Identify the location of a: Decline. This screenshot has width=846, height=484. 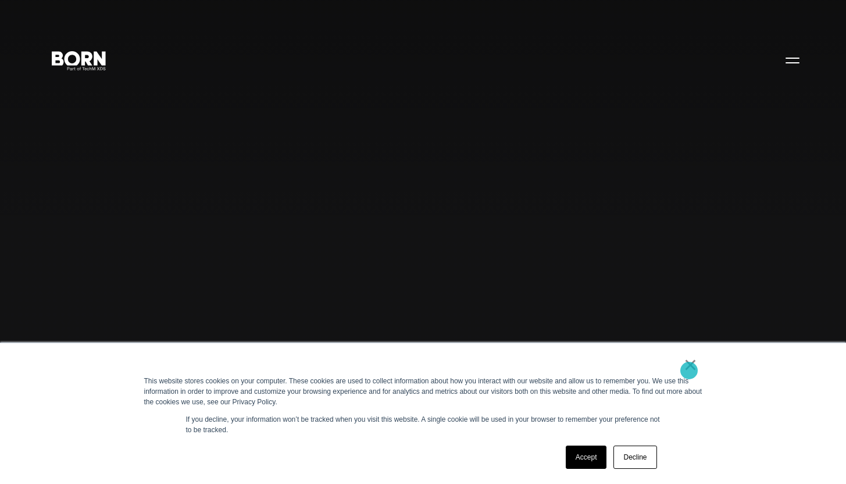
(635, 457).